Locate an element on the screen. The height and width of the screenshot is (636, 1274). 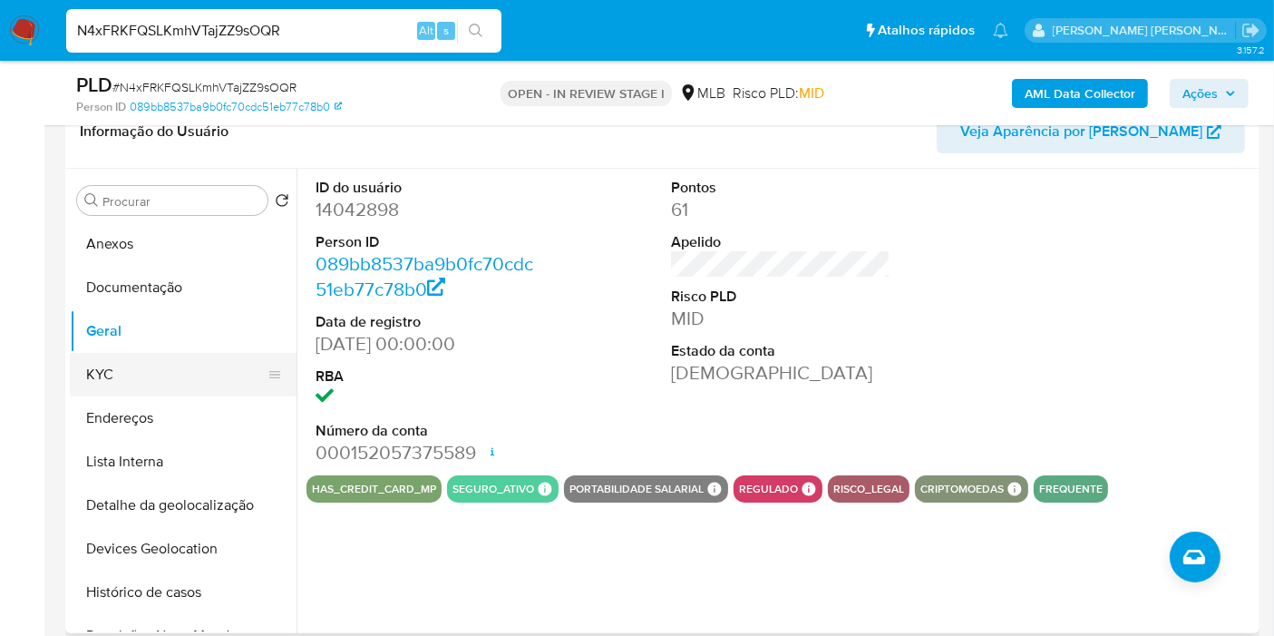
span: Ações is located at coordinates (1200, 93).